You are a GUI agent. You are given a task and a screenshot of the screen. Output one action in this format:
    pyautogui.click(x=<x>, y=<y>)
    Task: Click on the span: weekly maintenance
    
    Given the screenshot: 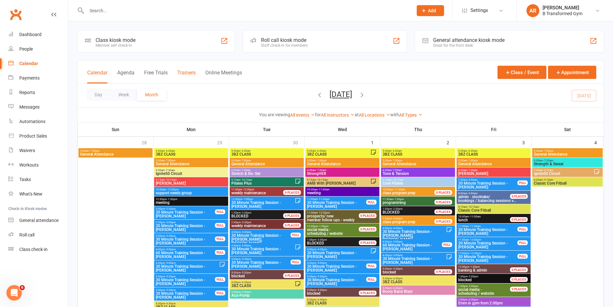 What is the action you would take?
    pyautogui.click(x=249, y=193)
    